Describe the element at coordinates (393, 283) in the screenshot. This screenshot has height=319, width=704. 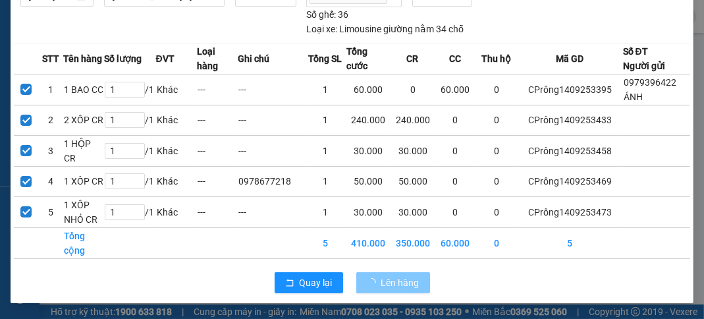
I see `button: Lên hàng` at that location.